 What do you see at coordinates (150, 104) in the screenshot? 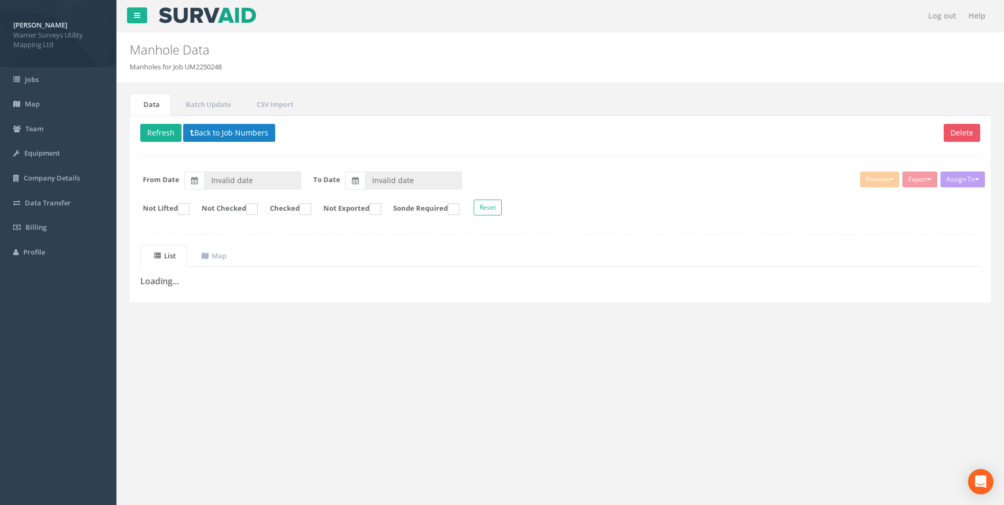
I see `a: Data` at bounding box center [150, 104].